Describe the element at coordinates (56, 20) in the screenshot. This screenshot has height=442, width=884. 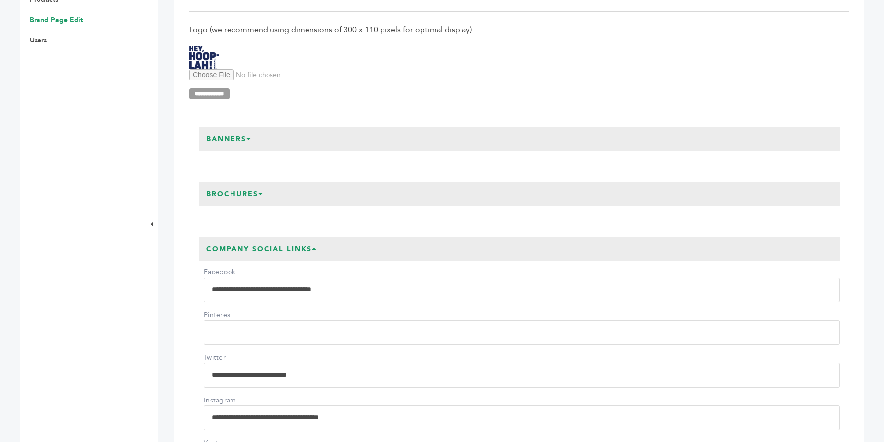
I see `a: Brand Page Edit` at that location.